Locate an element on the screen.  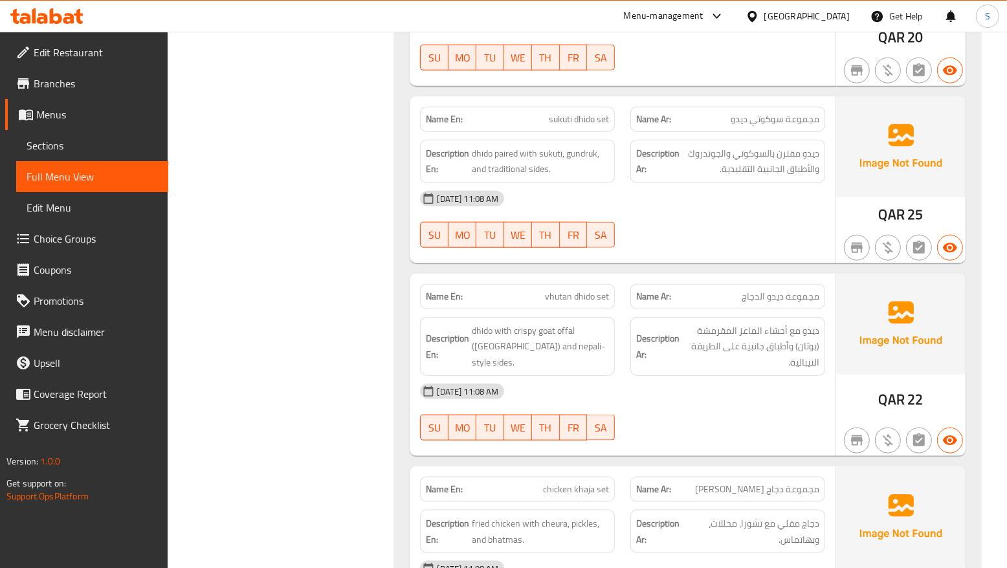
a: Edit Menu is located at coordinates (92, 208).